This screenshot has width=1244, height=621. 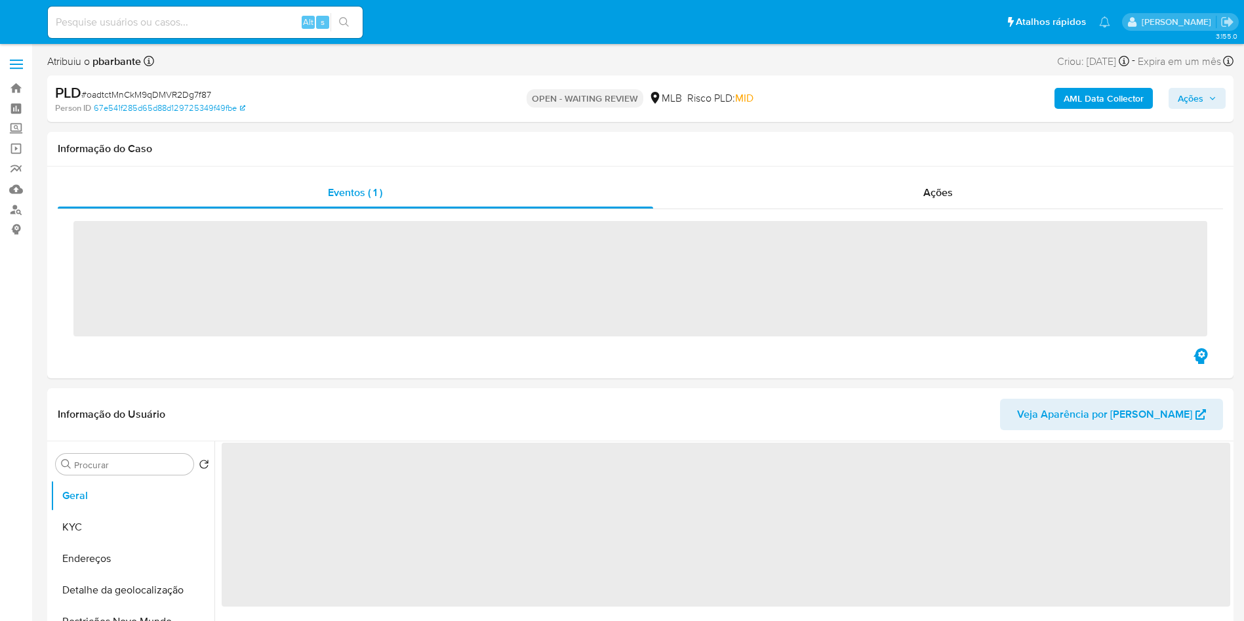 I want to click on b: pbarbante, so click(x=115, y=61).